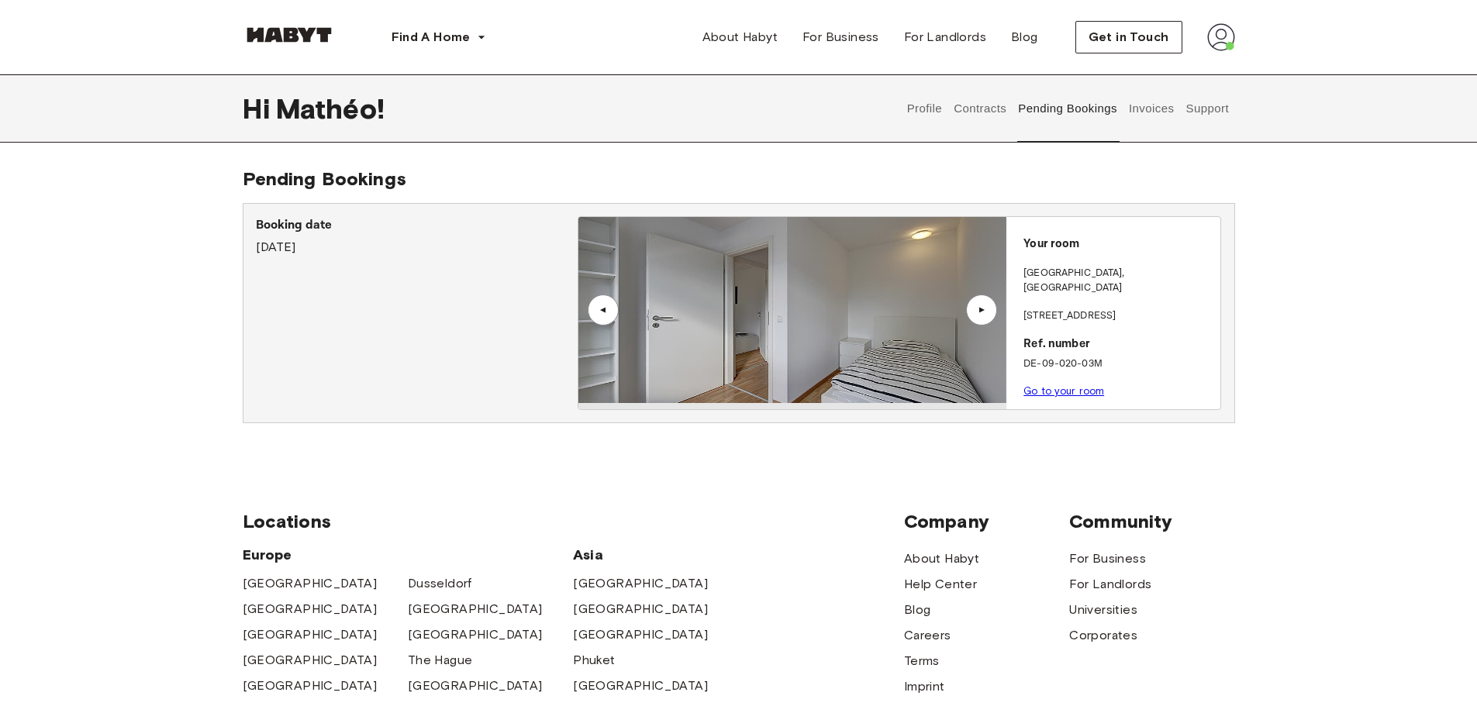 Image resolution: width=1477 pixels, height=706 pixels. What do you see at coordinates (594, 660) in the screenshot?
I see `a: Phuket` at bounding box center [594, 660].